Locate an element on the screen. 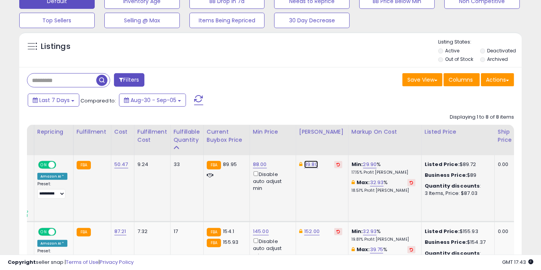 This screenshot has width=541, height=270. b: Quantity discounts is located at coordinates (452, 186).